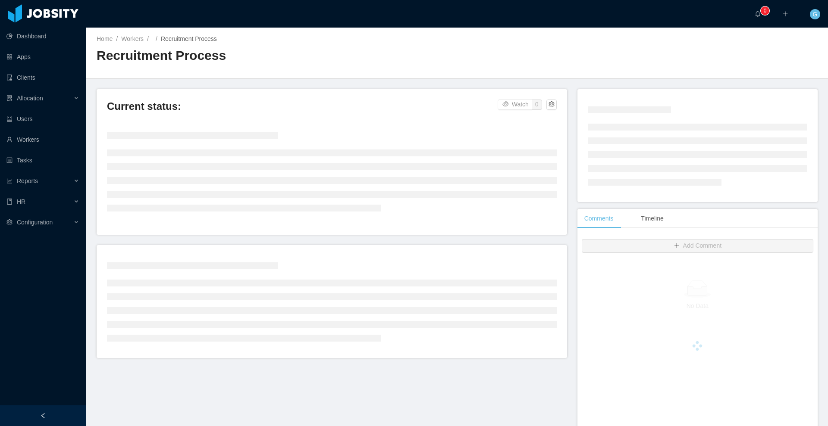 Image resolution: width=828 pixels, height=426 pixels. Describe the element at coordinates (43, 140) in the screenshot. I see `a: icon: userWorkers` at that location.